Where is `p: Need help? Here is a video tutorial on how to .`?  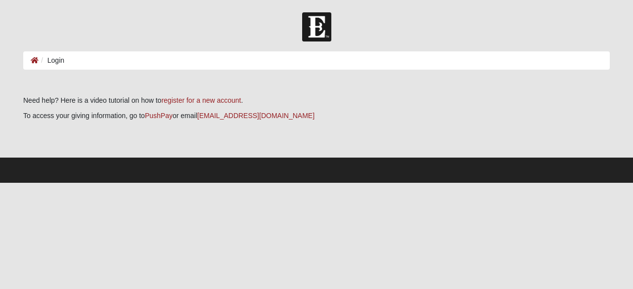 p: Need help? Here is a video tutorial on how to . is located at coordinates (316, 100).